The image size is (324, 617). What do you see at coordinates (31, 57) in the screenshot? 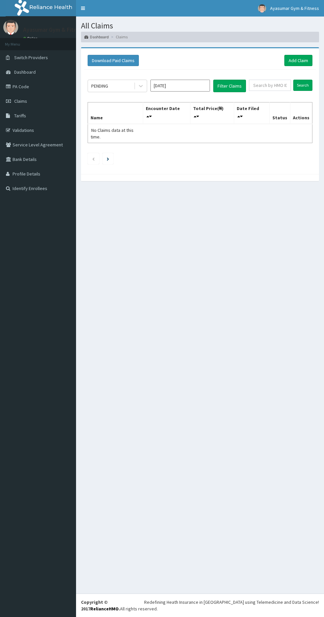
I see `span: Switch Providers` at bounding box center [31, 57].